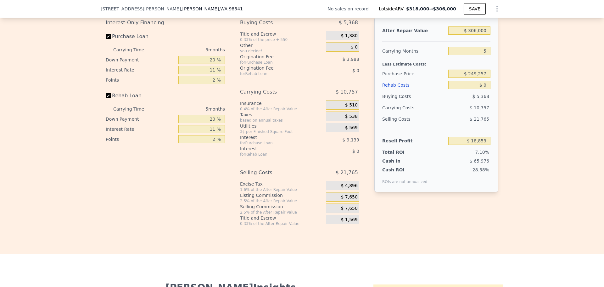 This screenshot has height=287, width=604. Describe the element at coordinates (352, 105) in the screenshot. I see `span: $ 510` at that location.